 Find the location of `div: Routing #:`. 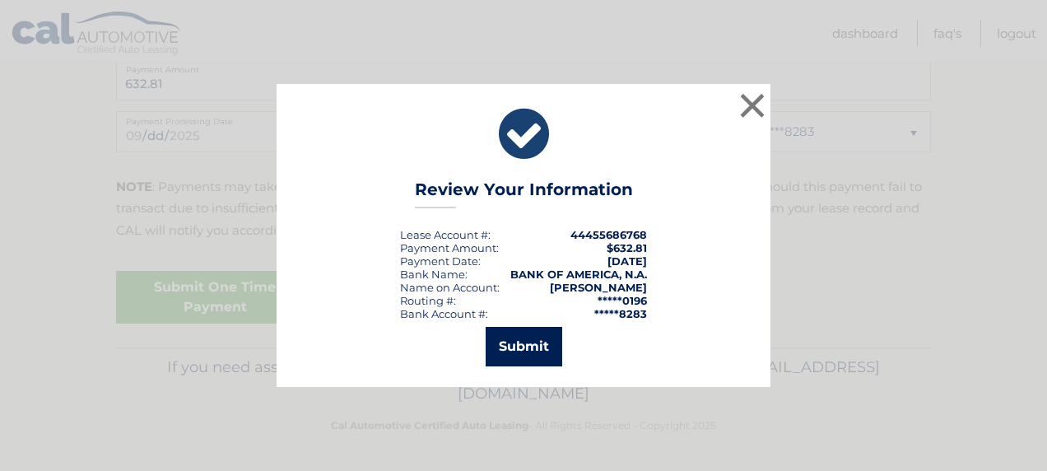

div: Routing #: is located at coordinates (428, 300).